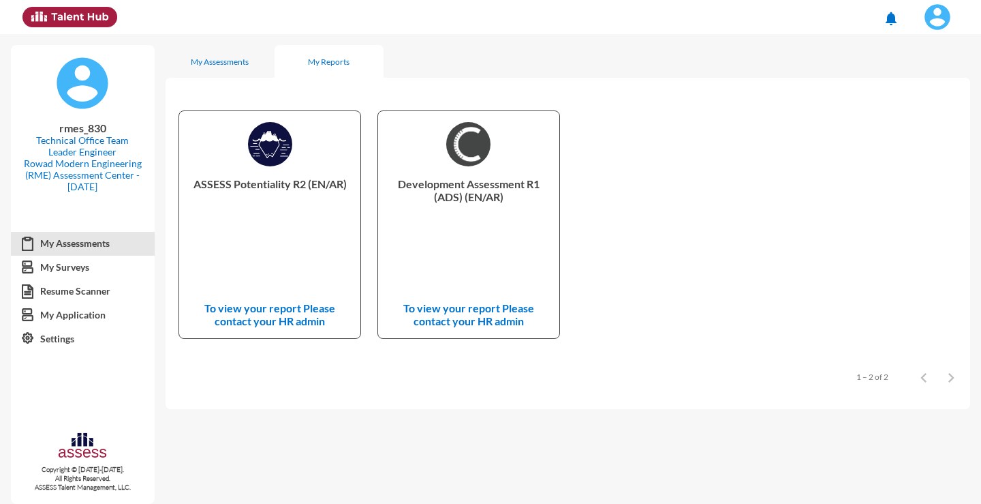  What do you see at coordinates (924, 376) in the screenshot?
I see `button: Previous page` at bounding box center [924, 376].